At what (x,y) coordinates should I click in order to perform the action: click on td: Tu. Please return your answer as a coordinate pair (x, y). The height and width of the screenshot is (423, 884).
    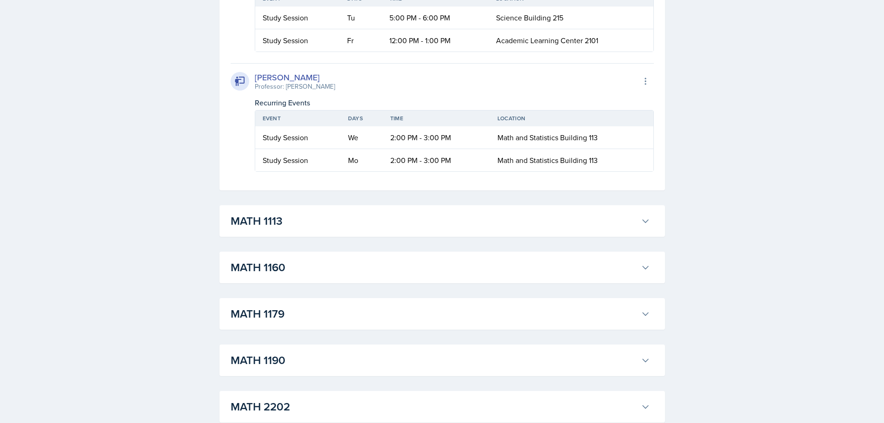
    Looking at the image, I should click on (361, 18).